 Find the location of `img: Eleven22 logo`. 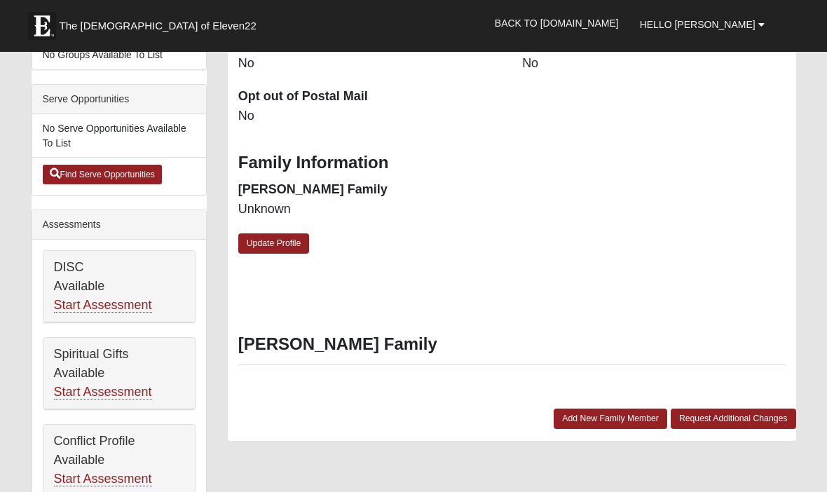

img: Eleven22 logo is located at coordinates (42, 26).